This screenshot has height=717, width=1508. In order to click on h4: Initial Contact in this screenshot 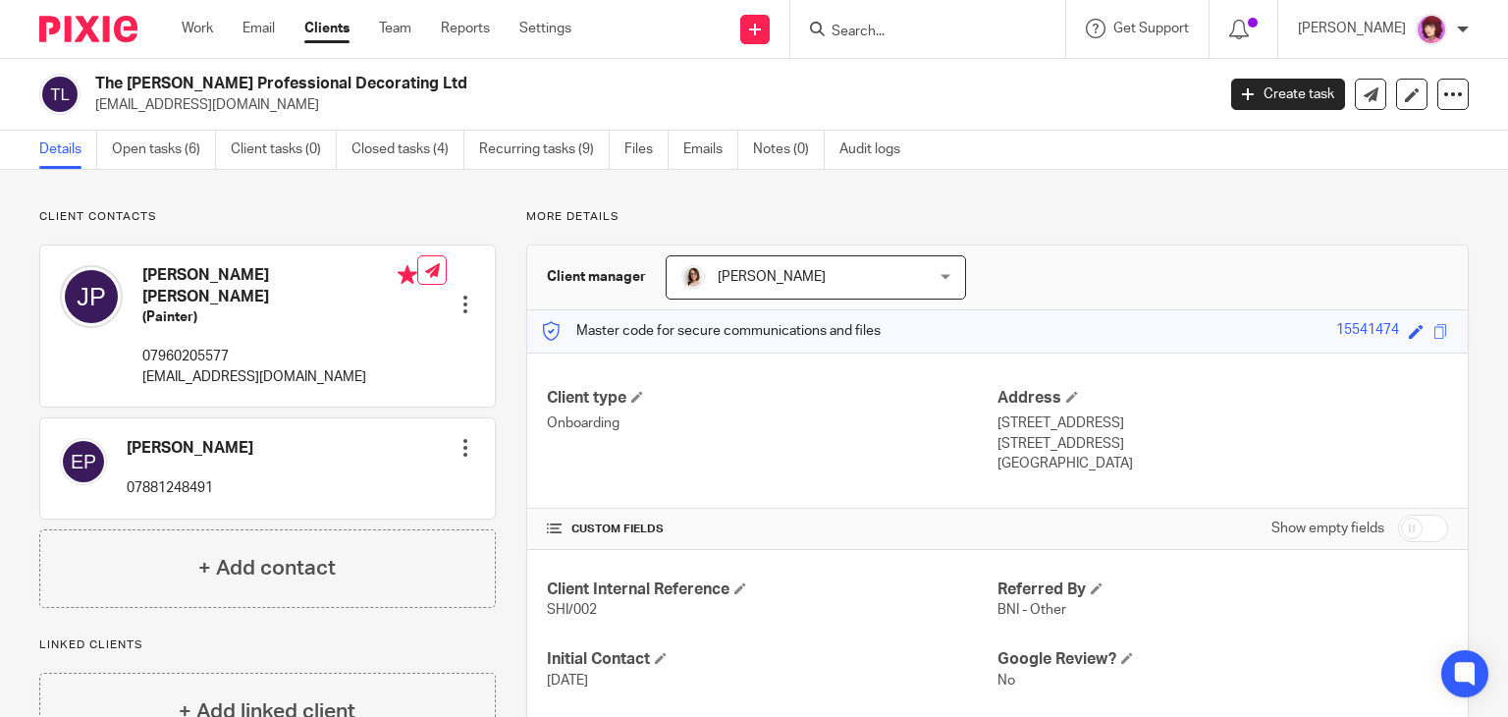, I will do `click(772, 659)`.